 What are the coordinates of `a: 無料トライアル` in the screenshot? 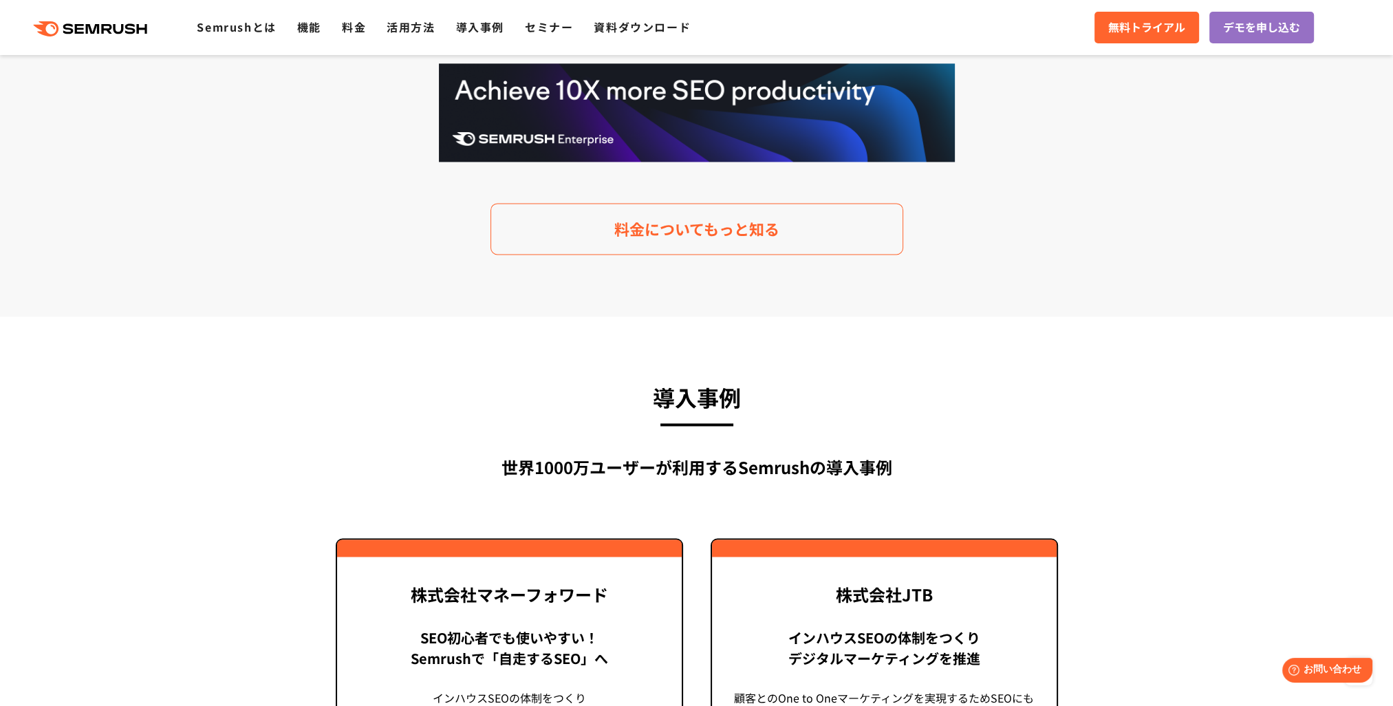 It's located at (1146, 28).